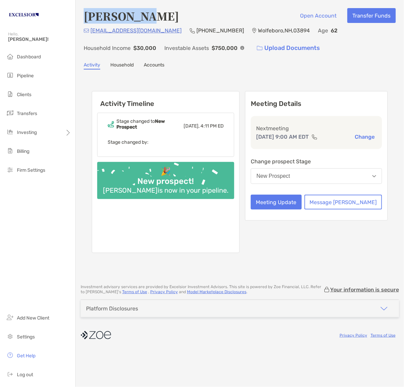  Describe the element at coordinates (334, 30) in the screenshot. I see `p: 62` at that location.